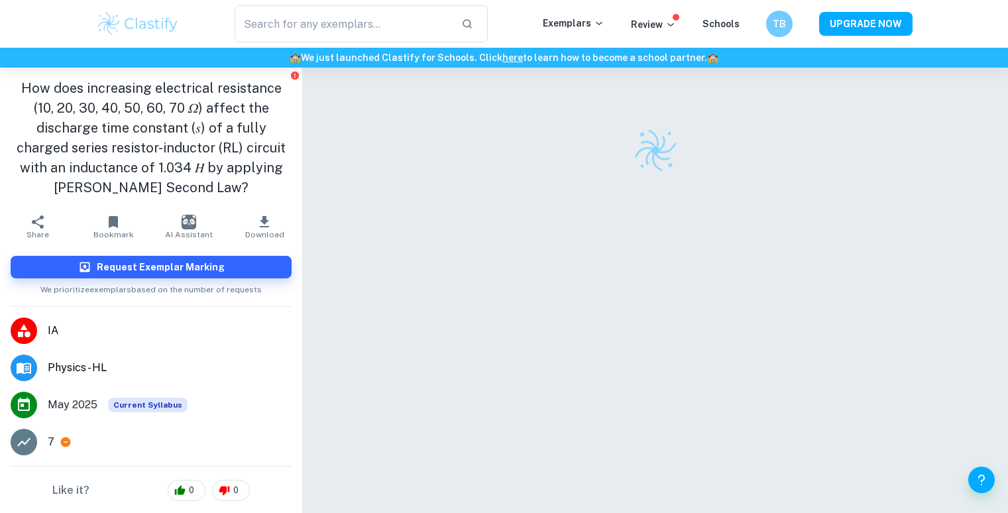  Describe the element at coordinates (721, 24) in the screenshot. I see `a: Schools` at that location.